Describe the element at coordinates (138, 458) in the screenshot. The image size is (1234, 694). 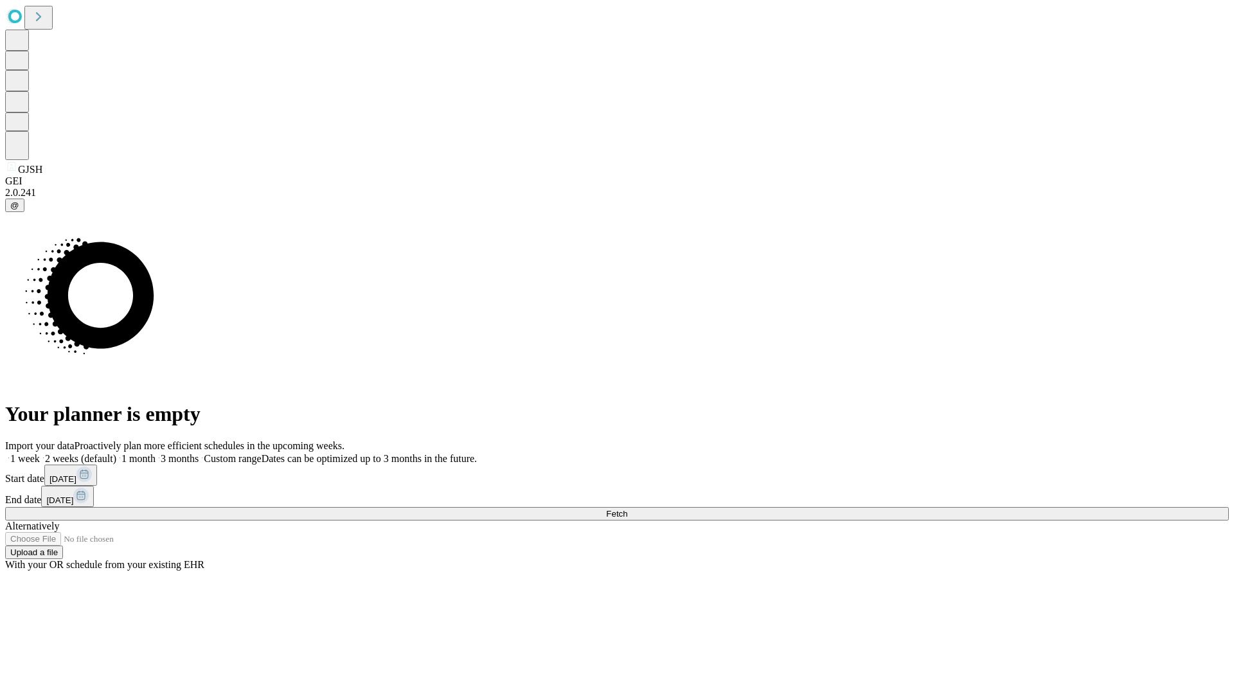
I see `span: 1 month` at that location.